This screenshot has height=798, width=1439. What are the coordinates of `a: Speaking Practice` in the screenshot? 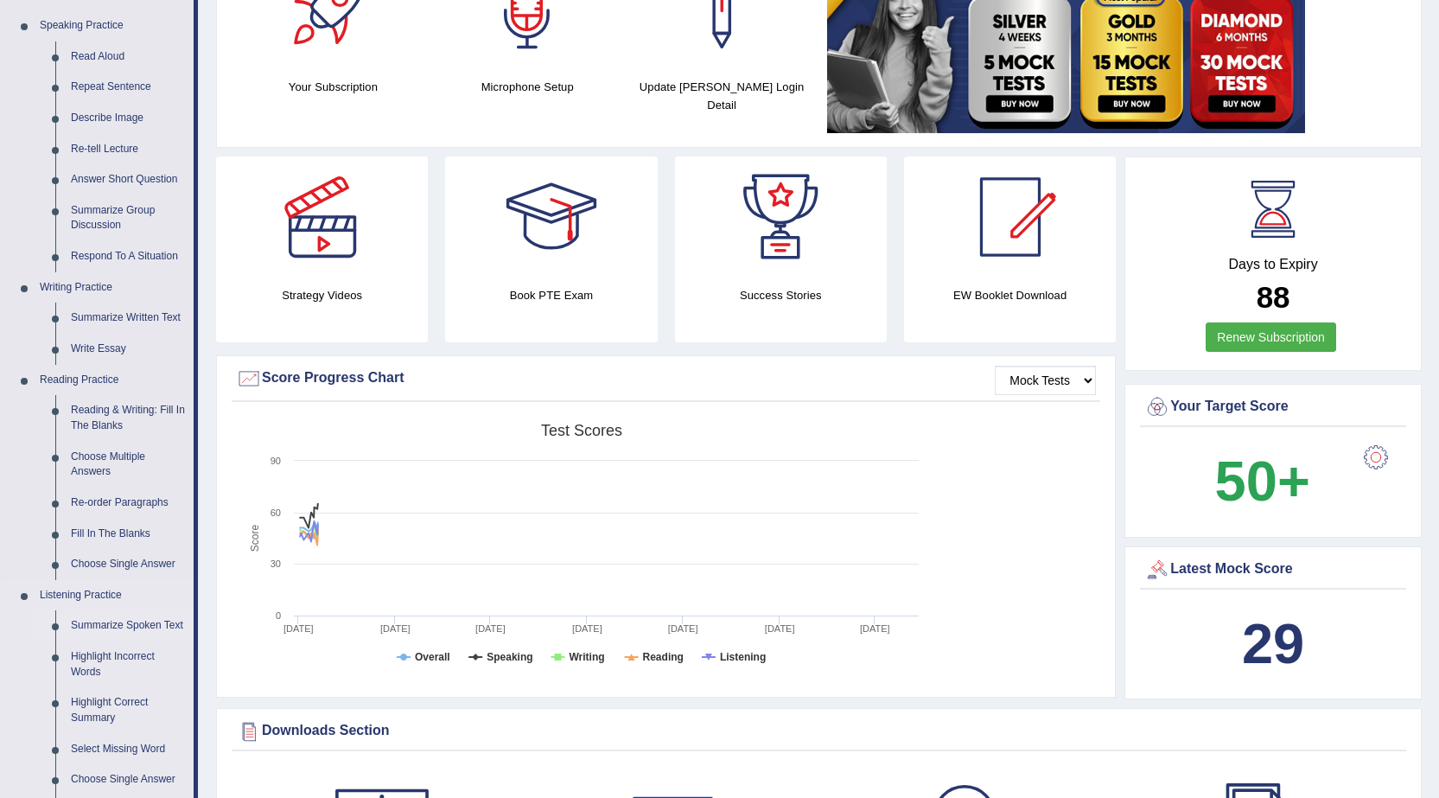 It's located at (112, 26).